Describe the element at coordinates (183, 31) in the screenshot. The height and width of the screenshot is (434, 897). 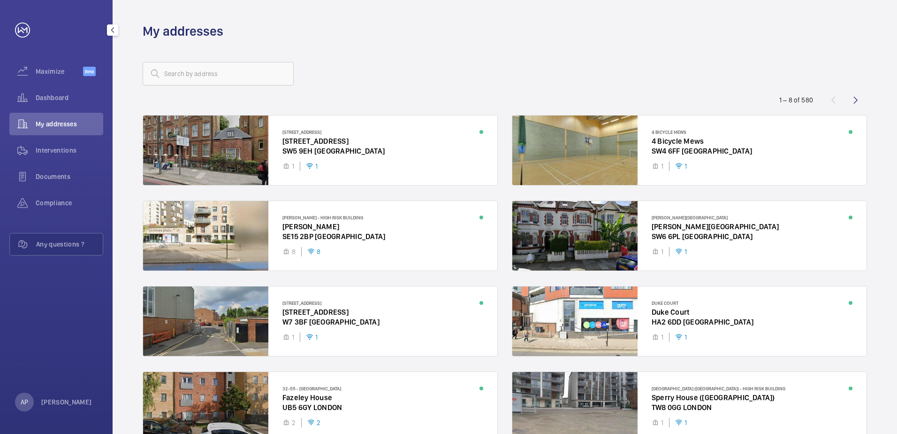
I see `h1: My addresses` at that location.